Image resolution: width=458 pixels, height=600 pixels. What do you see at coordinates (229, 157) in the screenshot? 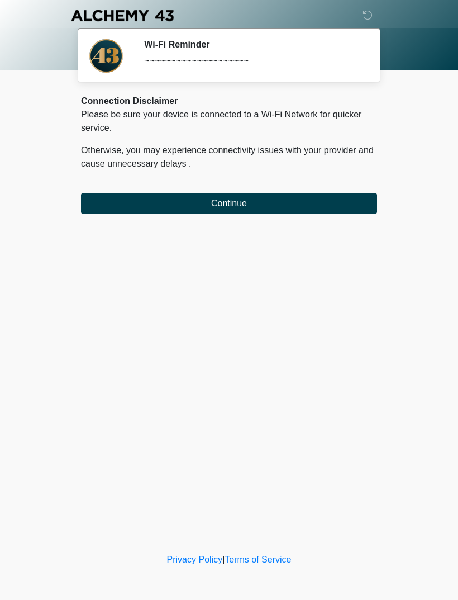
I see `p: Otherwise, you may experience connectivity issues with your provider and cause unnecessary delays .` at bounding box center [229, 157].